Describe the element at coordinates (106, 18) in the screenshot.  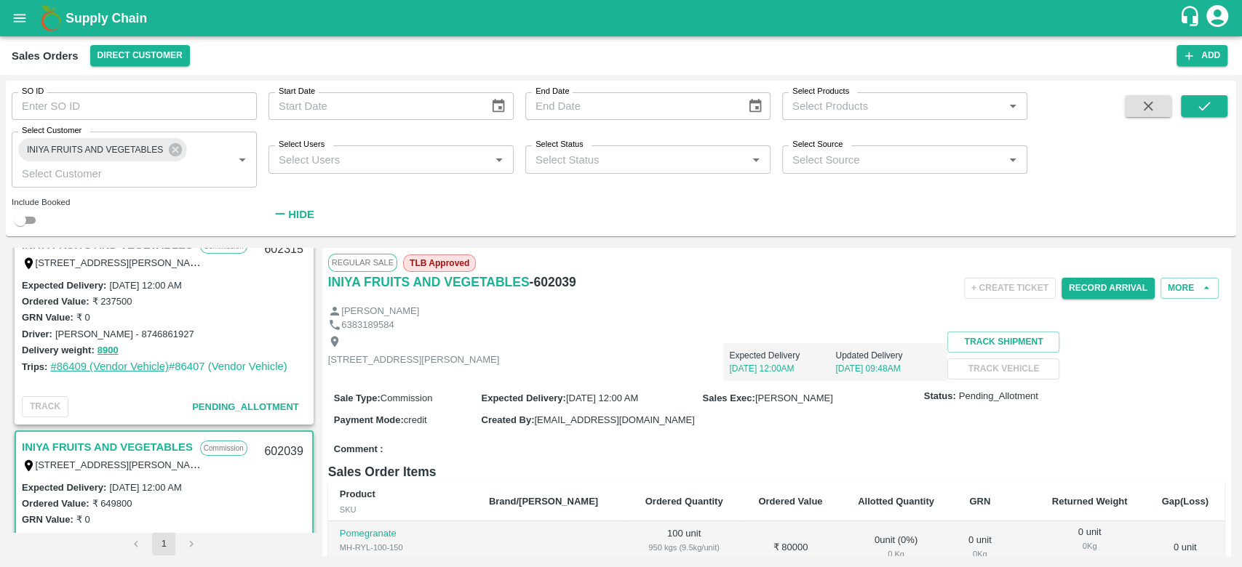
I see `b: Supply Chain` at that location.